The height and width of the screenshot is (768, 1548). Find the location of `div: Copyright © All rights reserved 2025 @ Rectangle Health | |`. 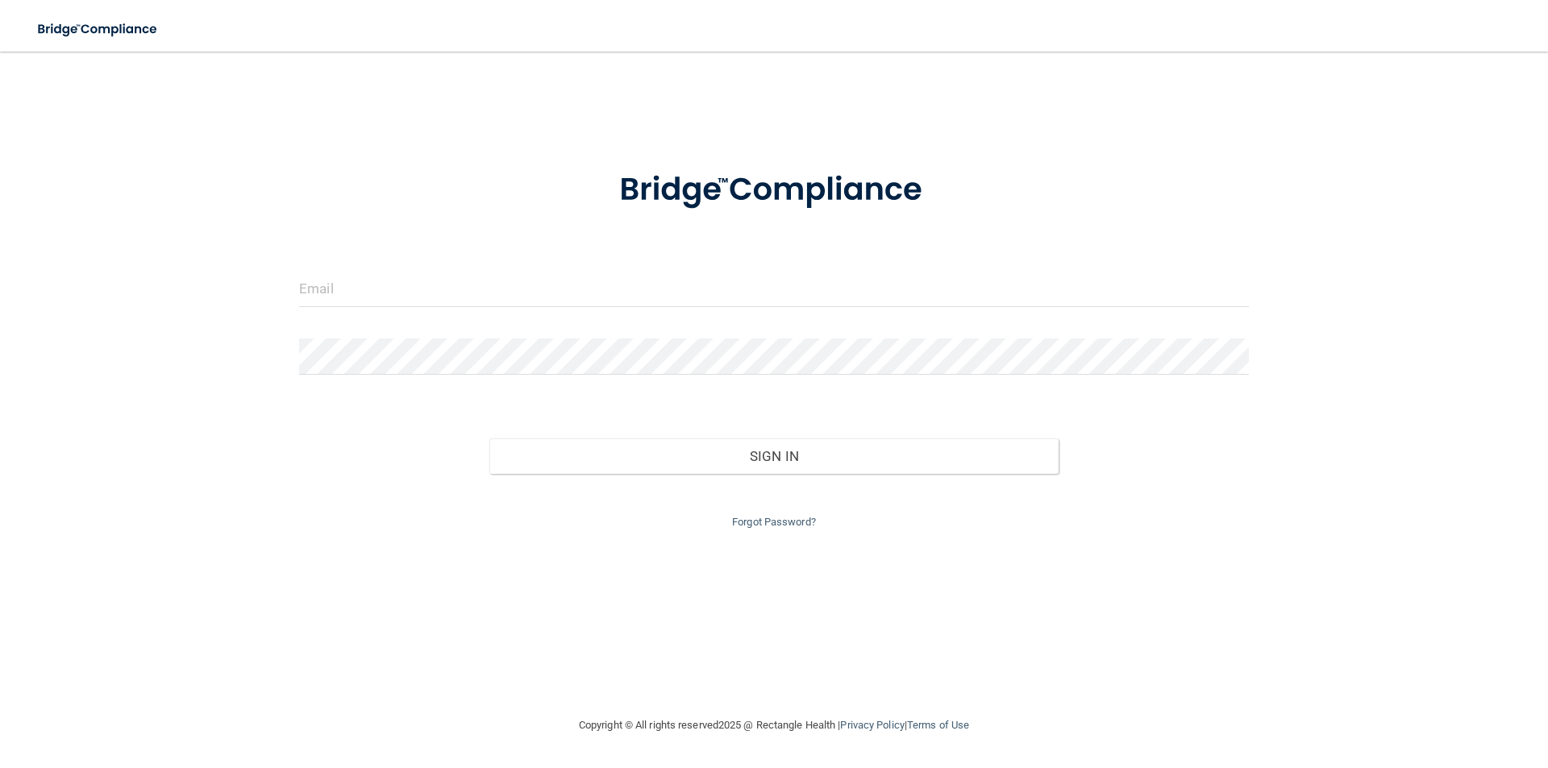

div: Copyright © All rights reserved 2025 @ Rectangle Health | | is located at coordinates (774, 726).